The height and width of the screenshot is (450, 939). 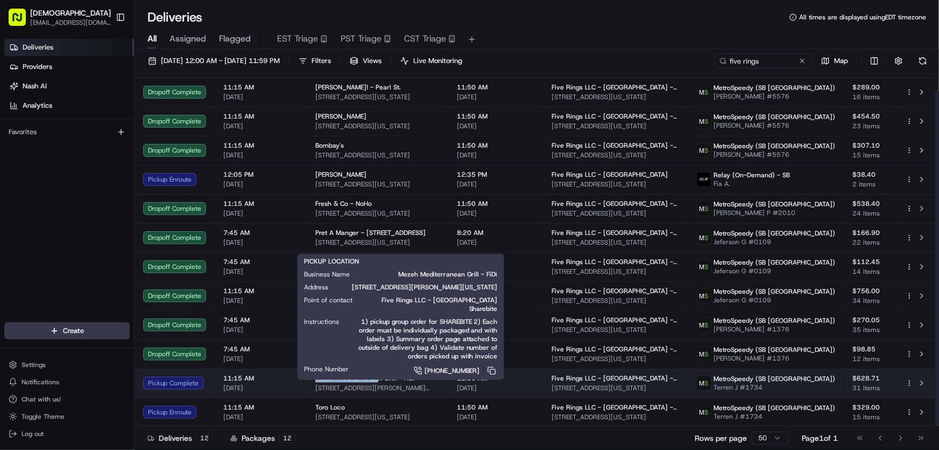 What do you see at coordinates (118, 186) in the screenshot?
I see `span: Pylon` at bounding box center [118, 186].